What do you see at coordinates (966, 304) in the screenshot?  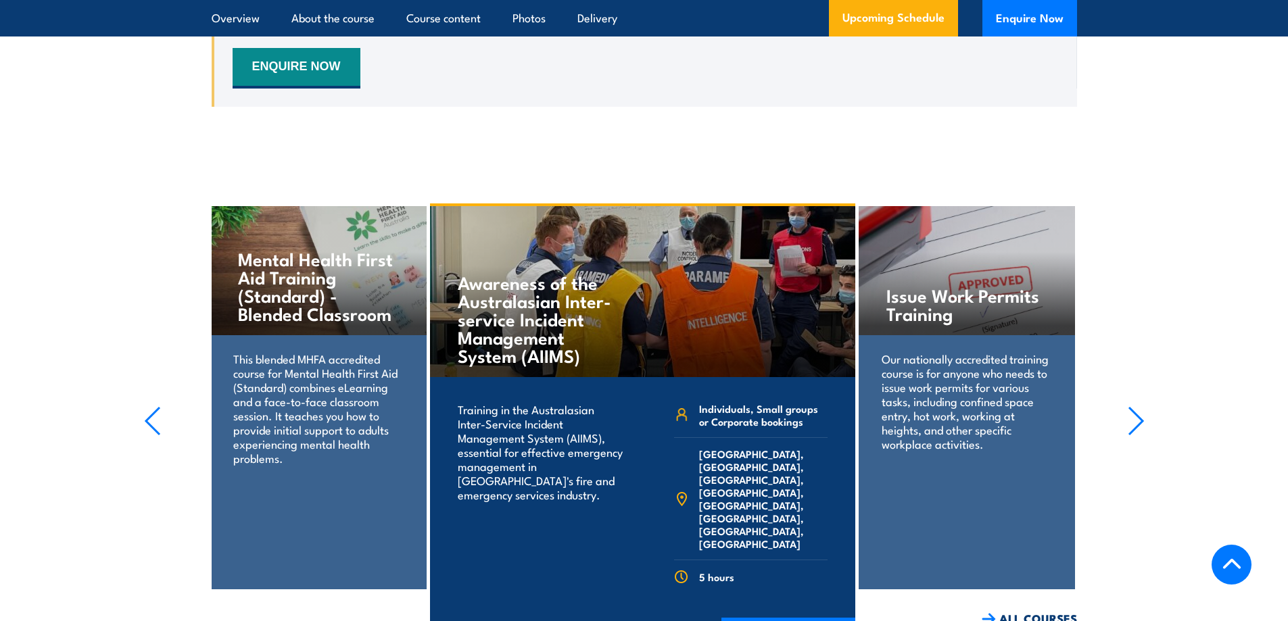 I see `h4: Issue Work Permits Training` at bounding box center [966, 304].